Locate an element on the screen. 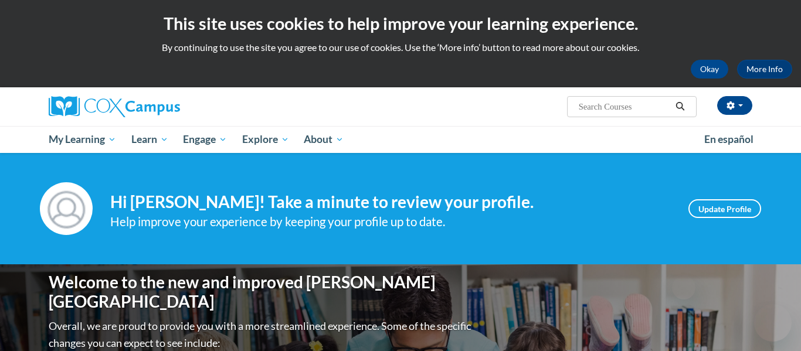 The image size is (801, 351). a: Learn is located at coordinates (150, 140).